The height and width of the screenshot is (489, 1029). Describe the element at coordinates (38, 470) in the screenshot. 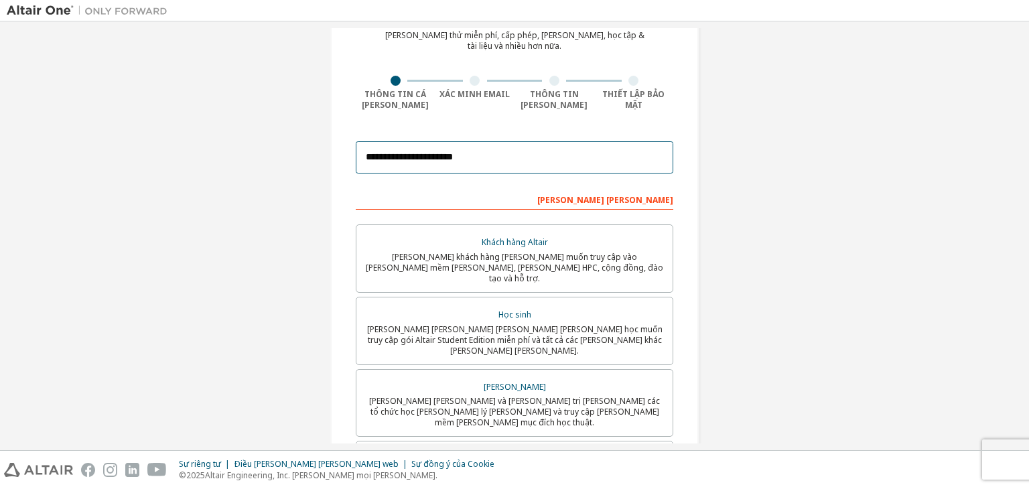

I see `img: altair_logo.svg` at that location.